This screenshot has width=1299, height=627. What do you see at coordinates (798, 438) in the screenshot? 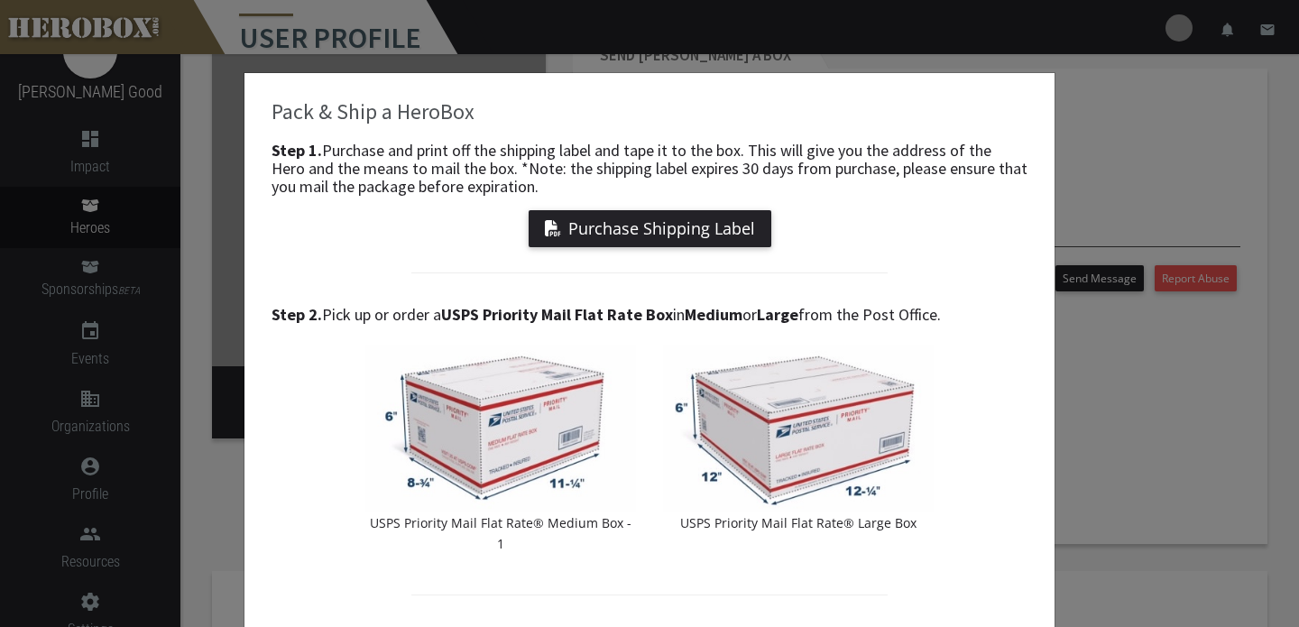
I see `a: USPS Priority Mail Flat Rate® Large Box` at bounding box center [798, 438].